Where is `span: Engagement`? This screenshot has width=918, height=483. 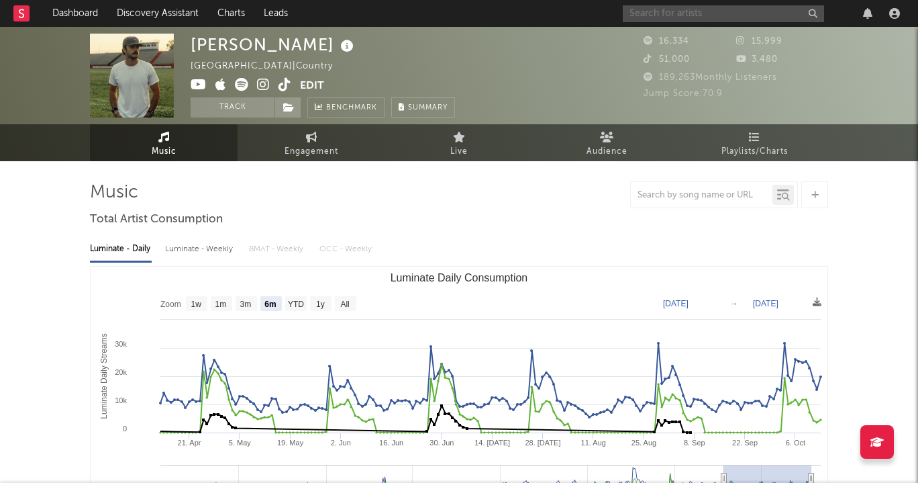
span: Engagement is located at coordinates (311, 152).